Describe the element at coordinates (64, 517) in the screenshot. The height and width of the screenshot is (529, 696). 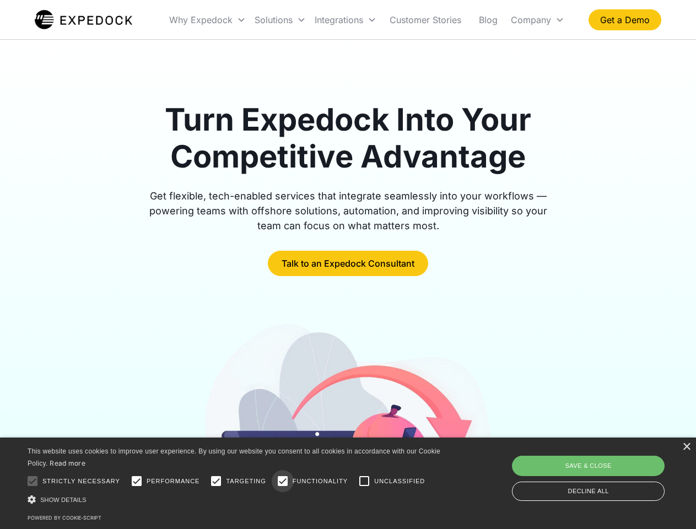
I see `a: Powered by cookie-script` at that location.